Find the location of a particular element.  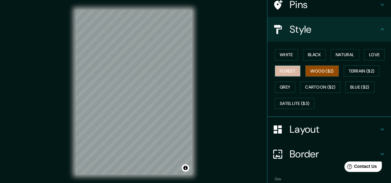

label: Size is located at coordinates (278, 179).